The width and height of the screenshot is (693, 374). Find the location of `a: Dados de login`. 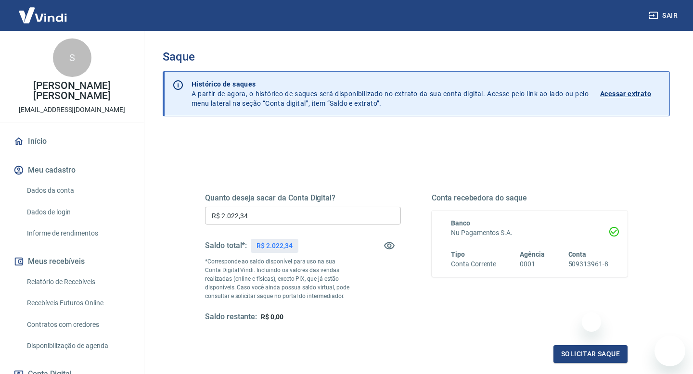

a: Dados de login is located at coordinates (77, 212).